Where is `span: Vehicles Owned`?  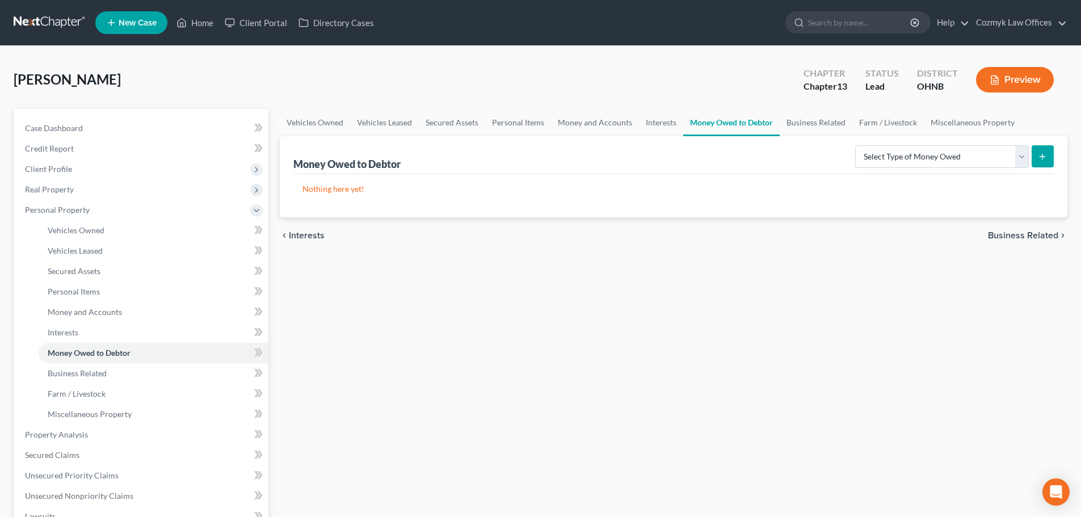 span: Vehicles Owned is located at coordinates (76, 230).